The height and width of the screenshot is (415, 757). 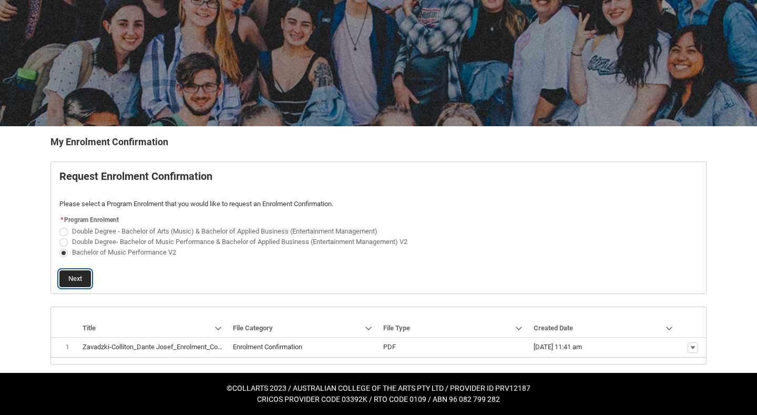 I want to click on lightning-base-formatted-text: Zavadzki-Colliton_Dante Josef_Enrolment_Confirmation_May 30, 2023.pdf, so click(x=192, y=347).